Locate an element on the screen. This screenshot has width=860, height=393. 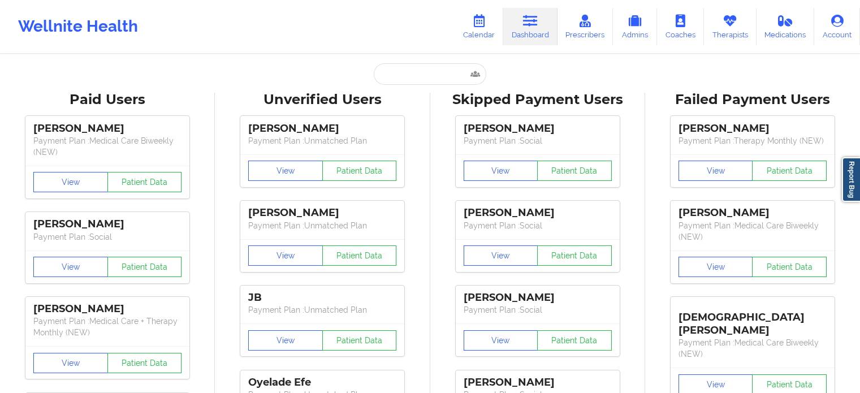
a: Dashboard is located at coordinates (531, 27).